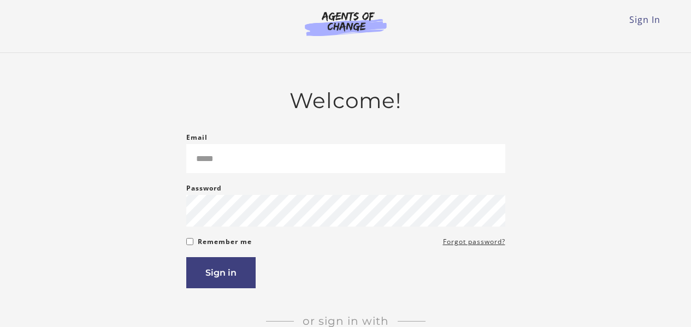 The height and width of the screenshot is (327, 691). What do you see at coordinates (197, 138) in the screenshot?
I see `label: Email` at bounding box center [197, 138].